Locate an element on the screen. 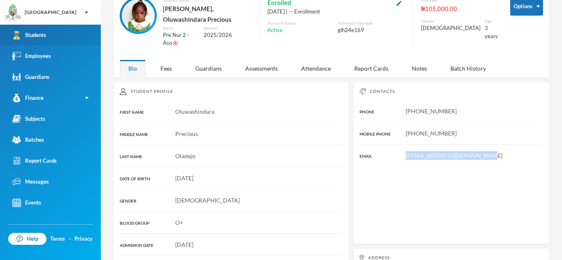 The image size is (562, 260). div: Finance is located at coordinates (28, 98).